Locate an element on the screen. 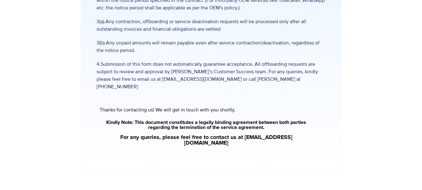 Image resolution: width=422 pixels, height=190 pixels. a: Kindly Note: This document constitutes a legally binding agreement between both parties regarding... is located at coordinates (206, 125).